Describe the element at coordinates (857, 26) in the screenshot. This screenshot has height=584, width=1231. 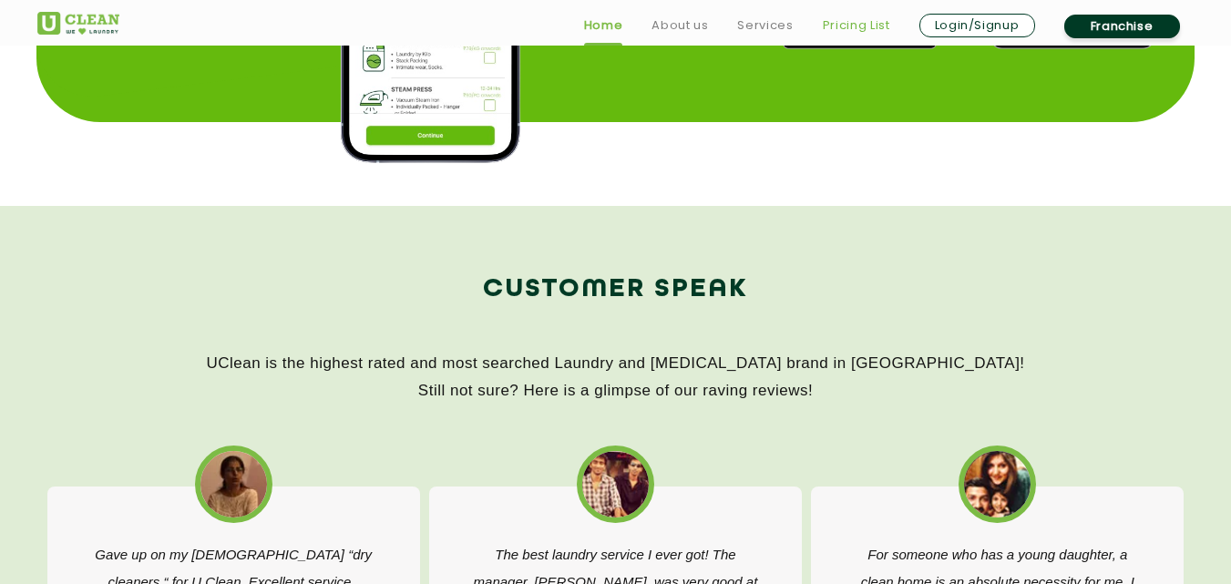
I see `a: Pricing List` at that location.